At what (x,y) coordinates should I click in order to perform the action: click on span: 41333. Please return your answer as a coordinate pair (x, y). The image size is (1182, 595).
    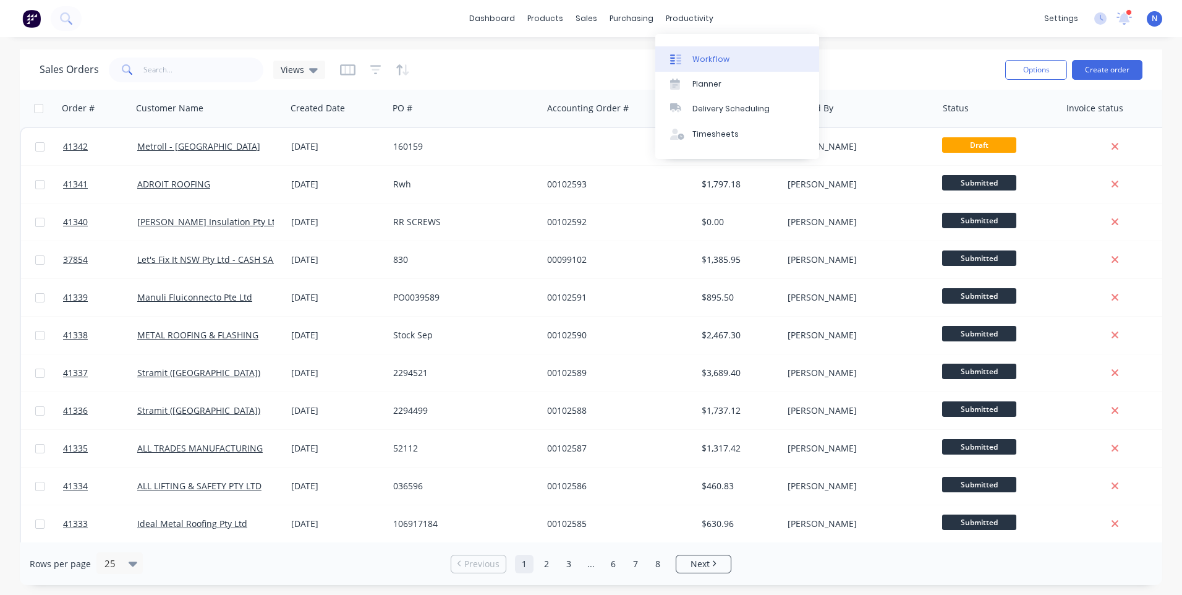
    Looking at the image, I should click on (75, 524).